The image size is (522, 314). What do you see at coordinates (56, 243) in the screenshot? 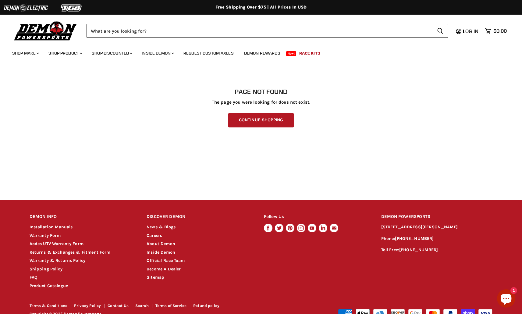
I see `a: Aodes UTV Warranty Form` at bounding box center [56, 243].